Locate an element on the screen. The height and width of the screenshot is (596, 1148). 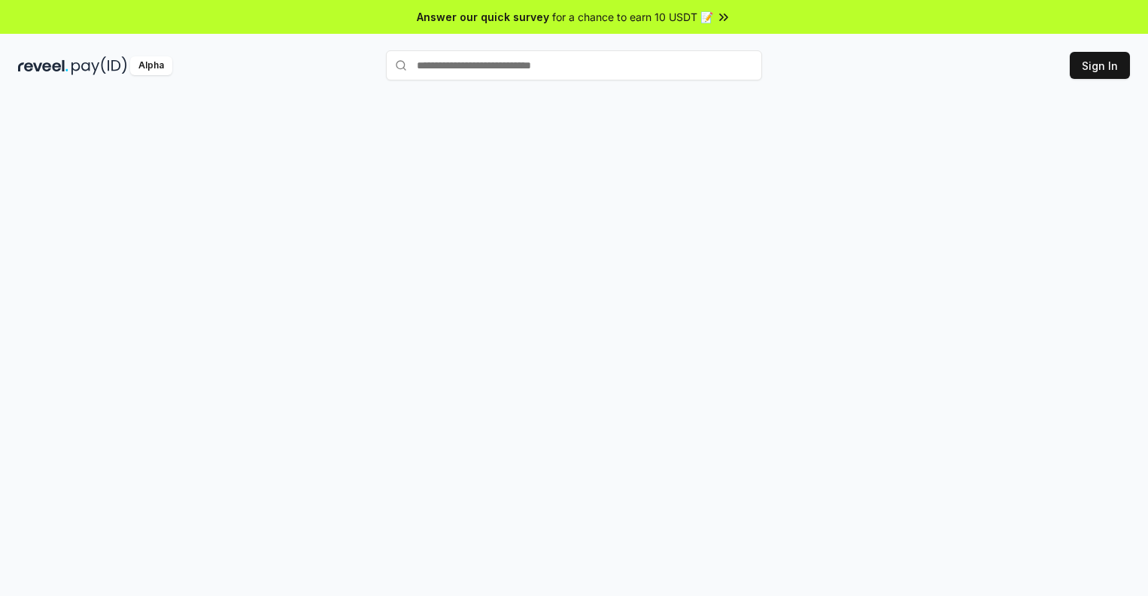
button: Sign In is located at coordinates (1100, 65).